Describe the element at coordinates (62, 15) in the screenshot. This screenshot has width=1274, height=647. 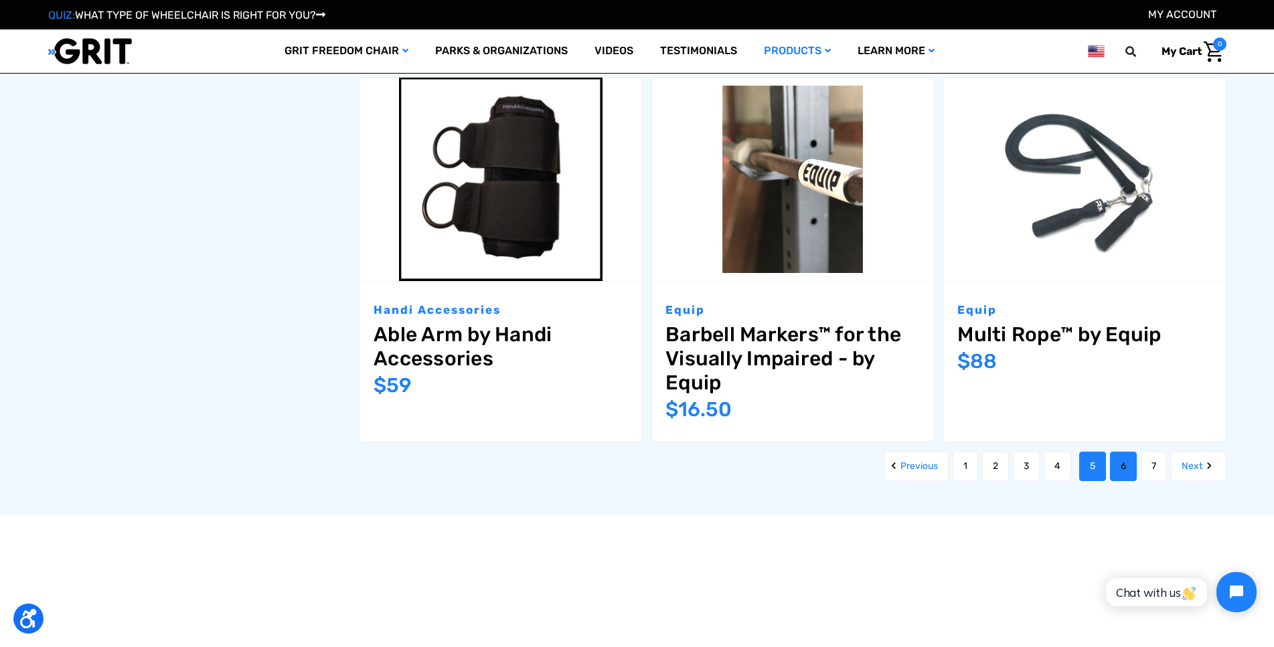
I see `span: QUIZ:` at that location.